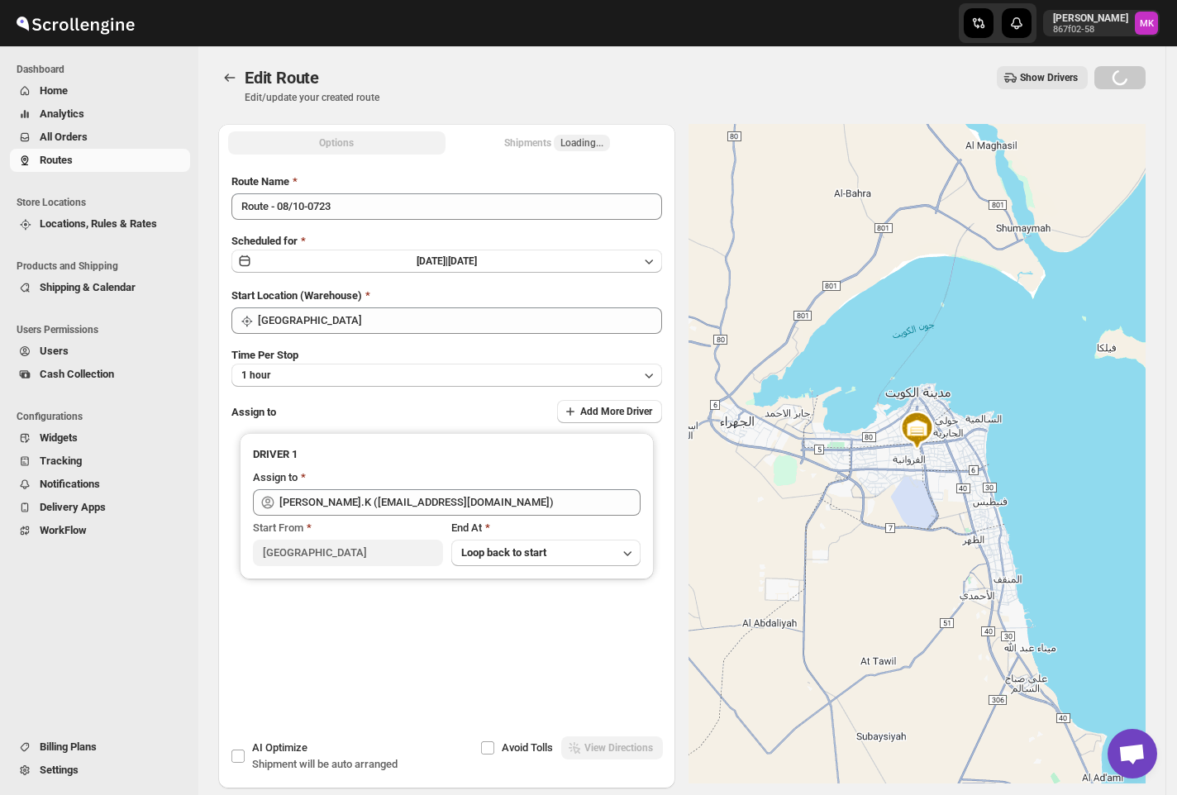 The image size is (1177, 795). I want to click on div: Shipments, so click(557, 143).